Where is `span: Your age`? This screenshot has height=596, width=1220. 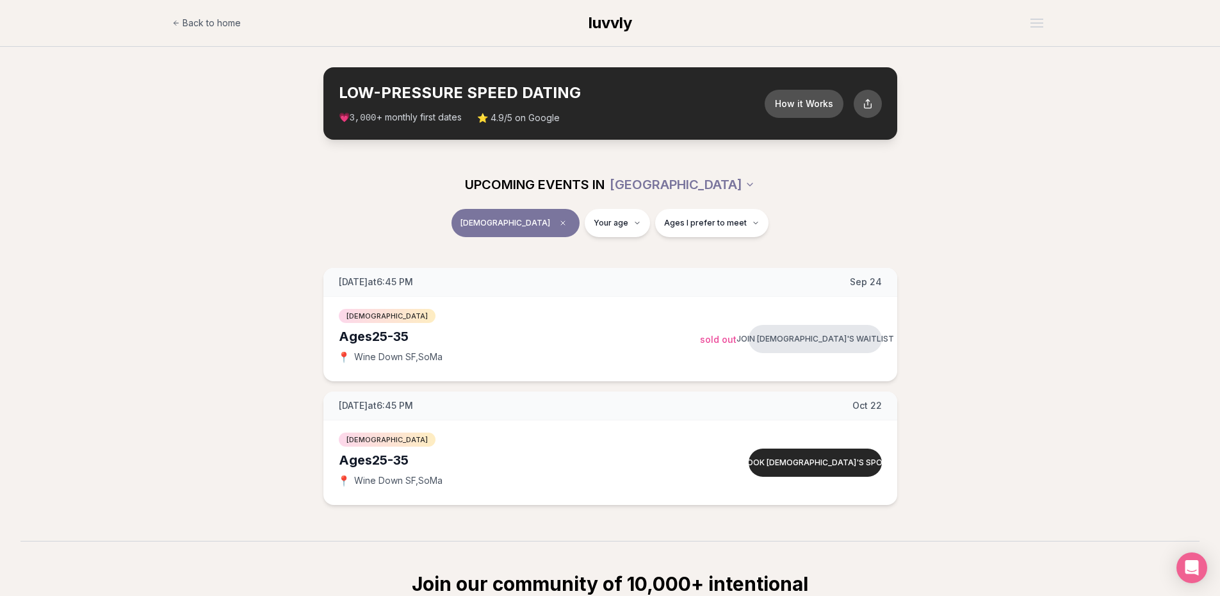
span: Your age is located at coordinates (611, 223).